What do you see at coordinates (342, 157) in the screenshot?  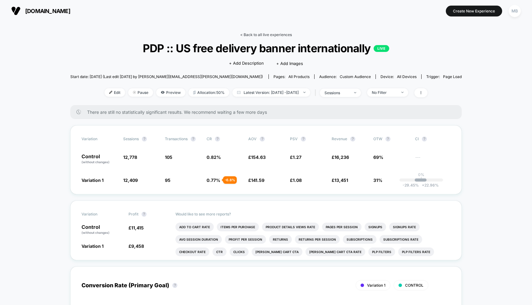 I see `span: 16,236` at bounding box center [342, 157].